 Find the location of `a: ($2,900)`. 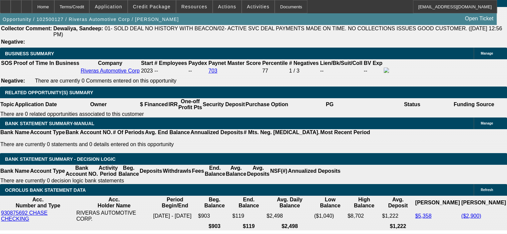

a: ($2,900) is located at coordinates (471, 216).